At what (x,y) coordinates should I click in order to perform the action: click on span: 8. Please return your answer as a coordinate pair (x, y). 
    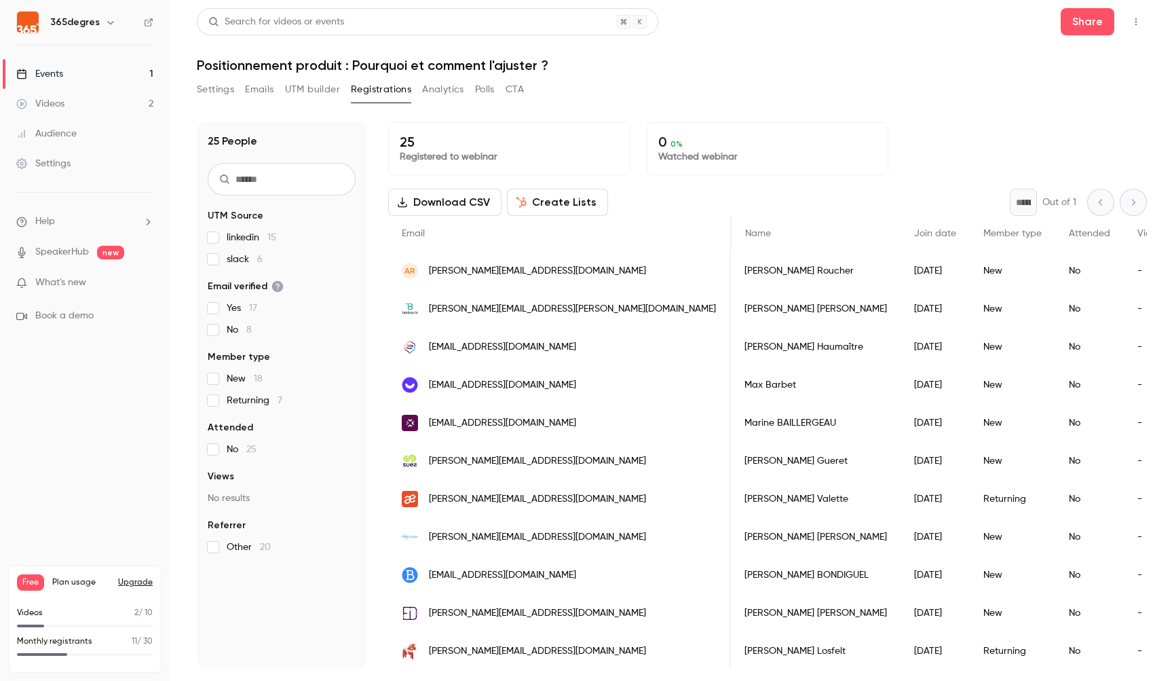
    Looking at the image, I should click on (249, 330).